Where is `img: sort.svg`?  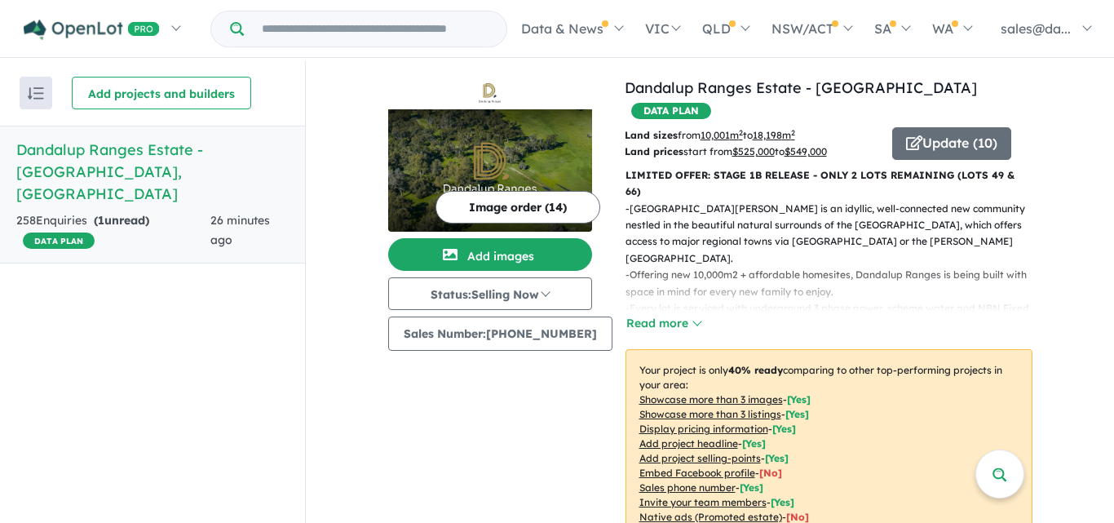 img: sort.svg is located at coordinates (36, 93).